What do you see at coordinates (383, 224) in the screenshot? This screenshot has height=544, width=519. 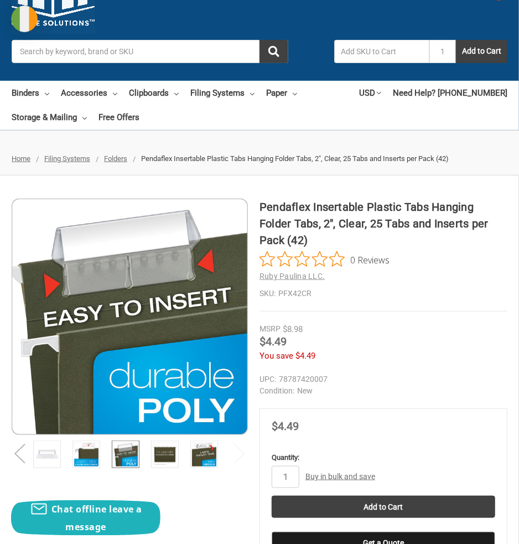 I see `h1: Pendaflex Insertable Plastic Tabs Hanging Folder Tabs, 2", Clear, 25 Tabs and Inserts per Pack (42)` at bounding box center [383, 224].